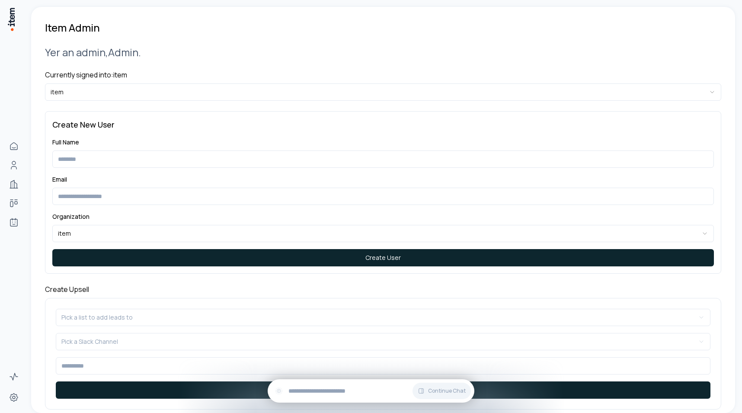 The height and width of the screenshot is (413, 742). Describe the element at coordinates (371, 391) in the screenshot. I see `div: Continue Chat` at that location.